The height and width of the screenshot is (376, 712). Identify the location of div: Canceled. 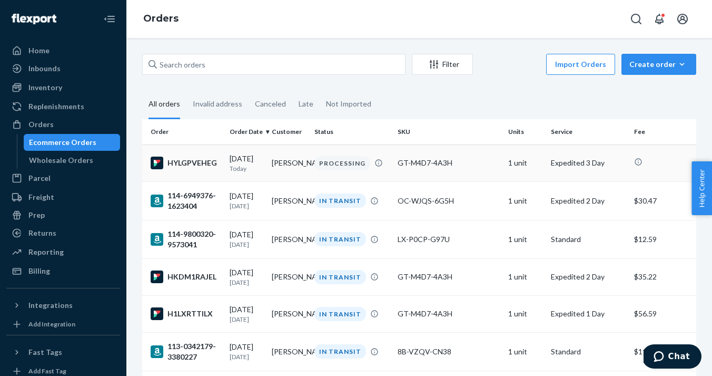
(270, 104).